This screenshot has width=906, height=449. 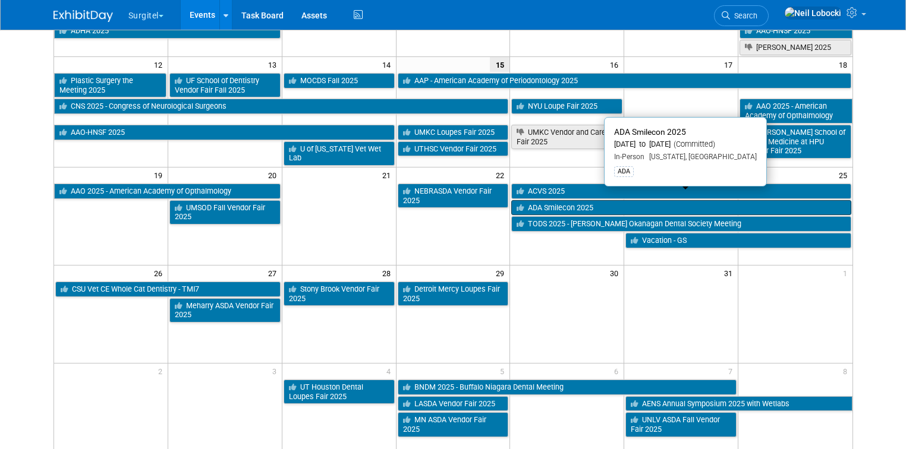 What do you see at coordinates (225, 310) in the screenshot?
I see `a: Meharry ASDA Vendor Fair 2025` at bounding box center [225, 310].